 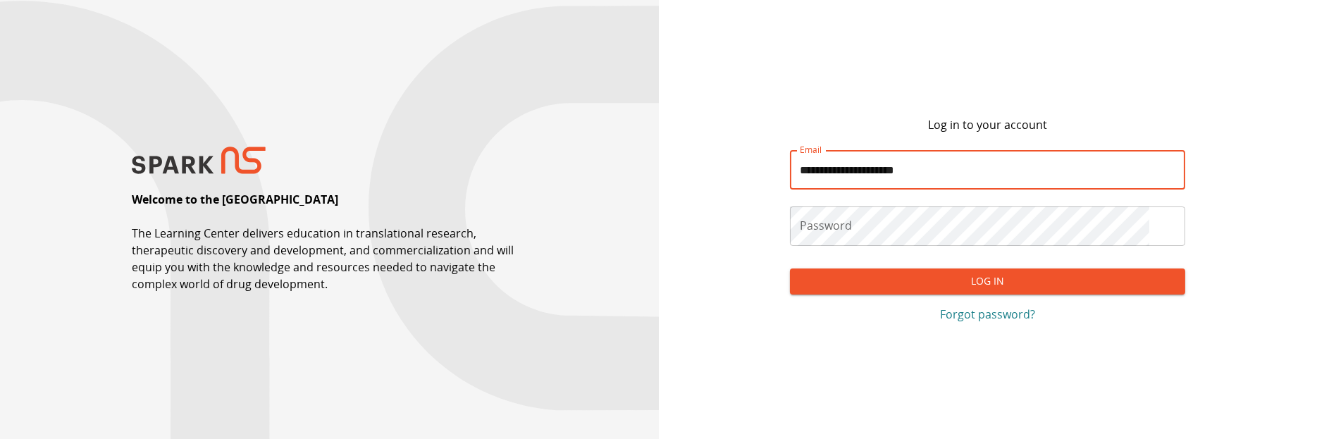 I want to click on p: The Learning Center delivers education in translational research, therapeutic discovery and devel..., so click(x=329, y=259).